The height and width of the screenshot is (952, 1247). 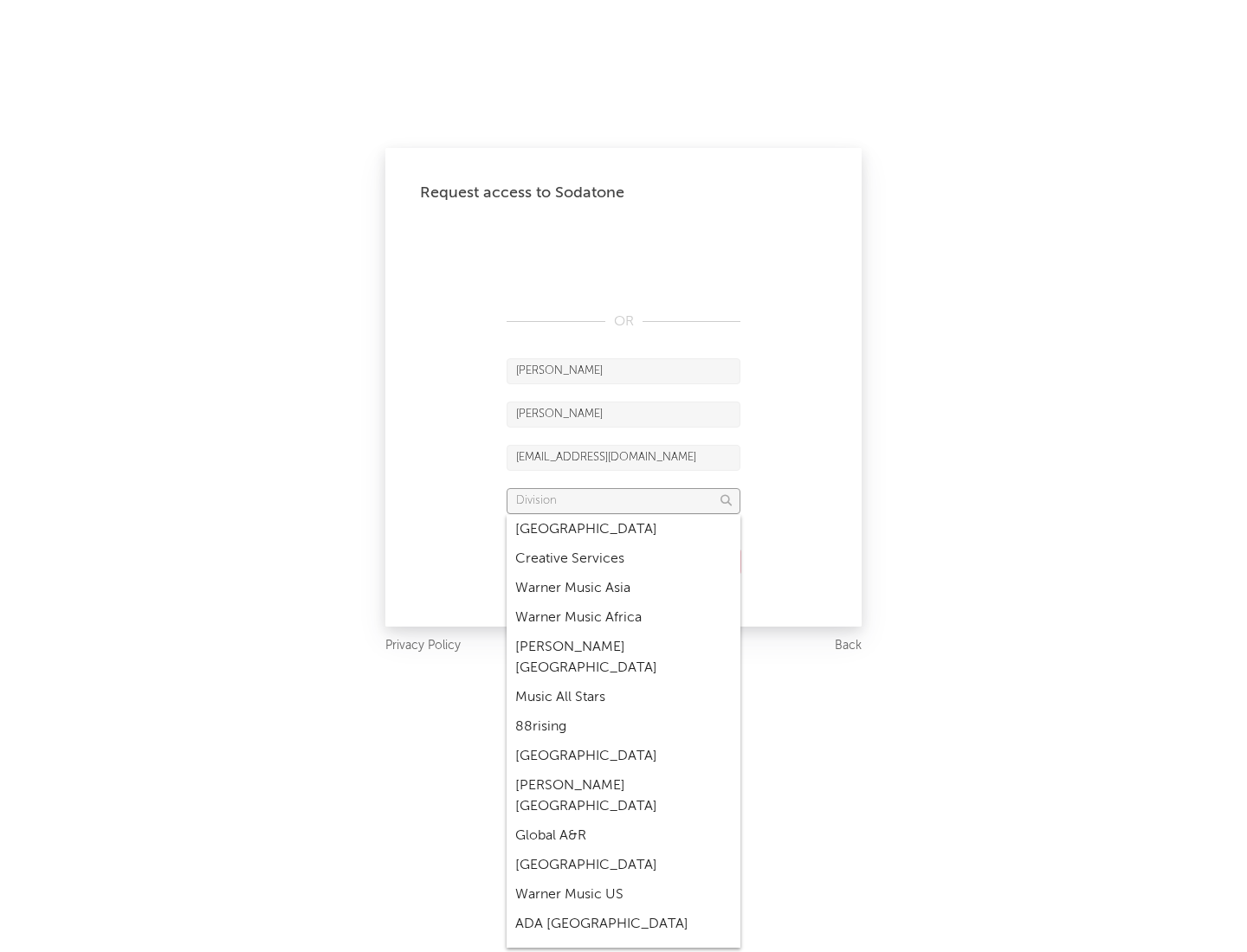 I want to click on input: Email, so click(x=624, y=458).